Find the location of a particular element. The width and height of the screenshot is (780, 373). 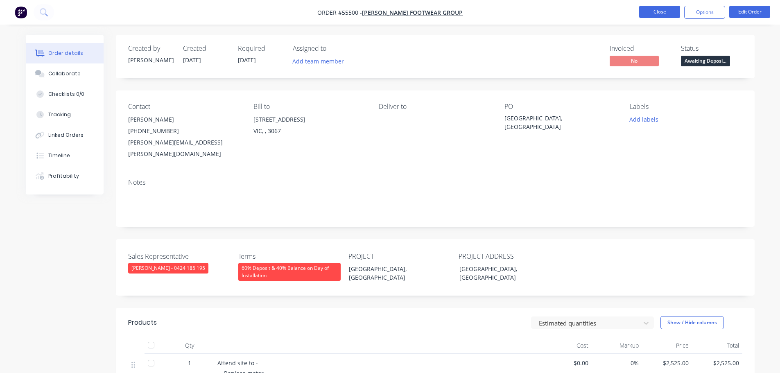

button: Options is located at coordinates (705, 12).